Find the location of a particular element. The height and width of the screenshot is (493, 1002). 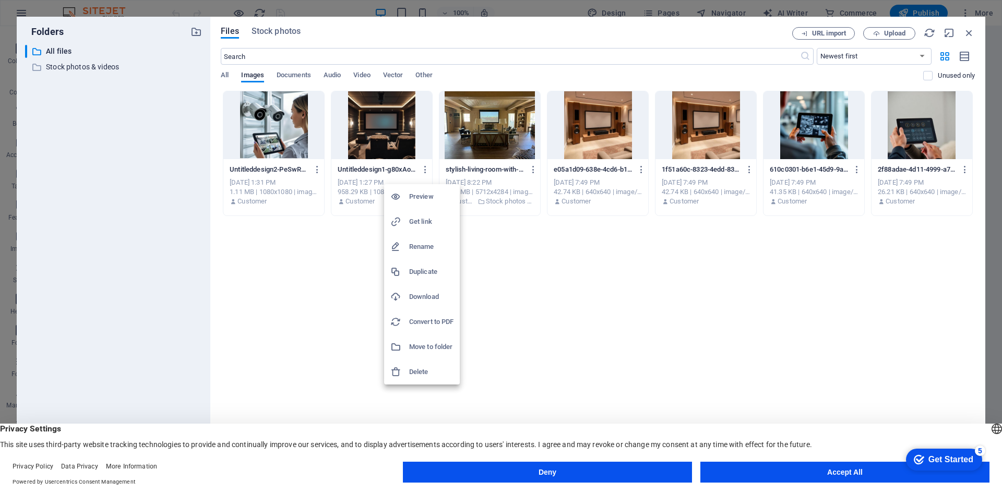

h6: Rename is located at coordinates (431, 247).